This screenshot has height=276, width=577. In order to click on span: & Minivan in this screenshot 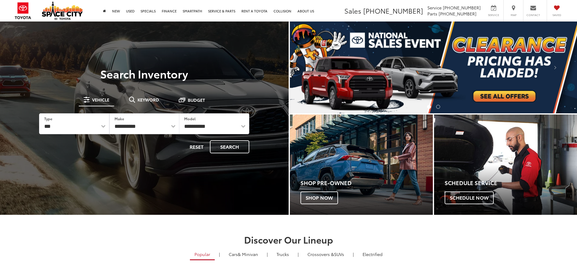, I will do `click(248, 254)`.